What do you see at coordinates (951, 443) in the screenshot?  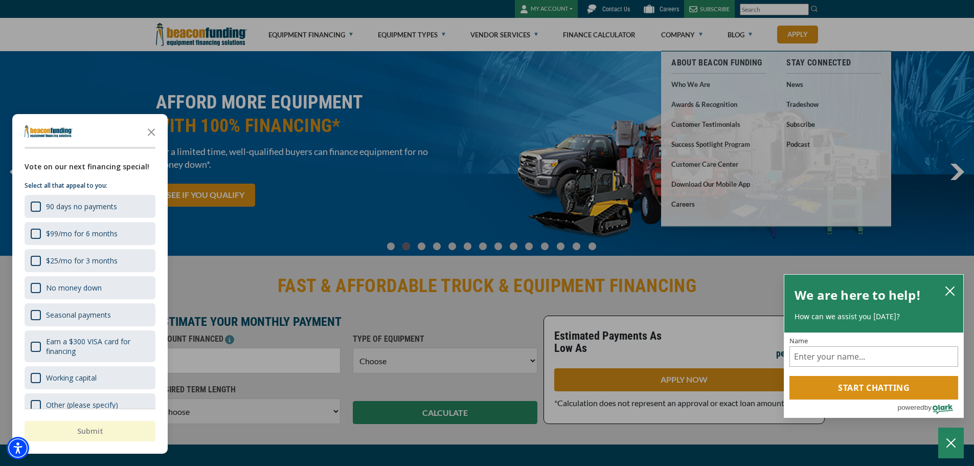 I see `button: Close Chatbox` at bounding box center [951, 443].